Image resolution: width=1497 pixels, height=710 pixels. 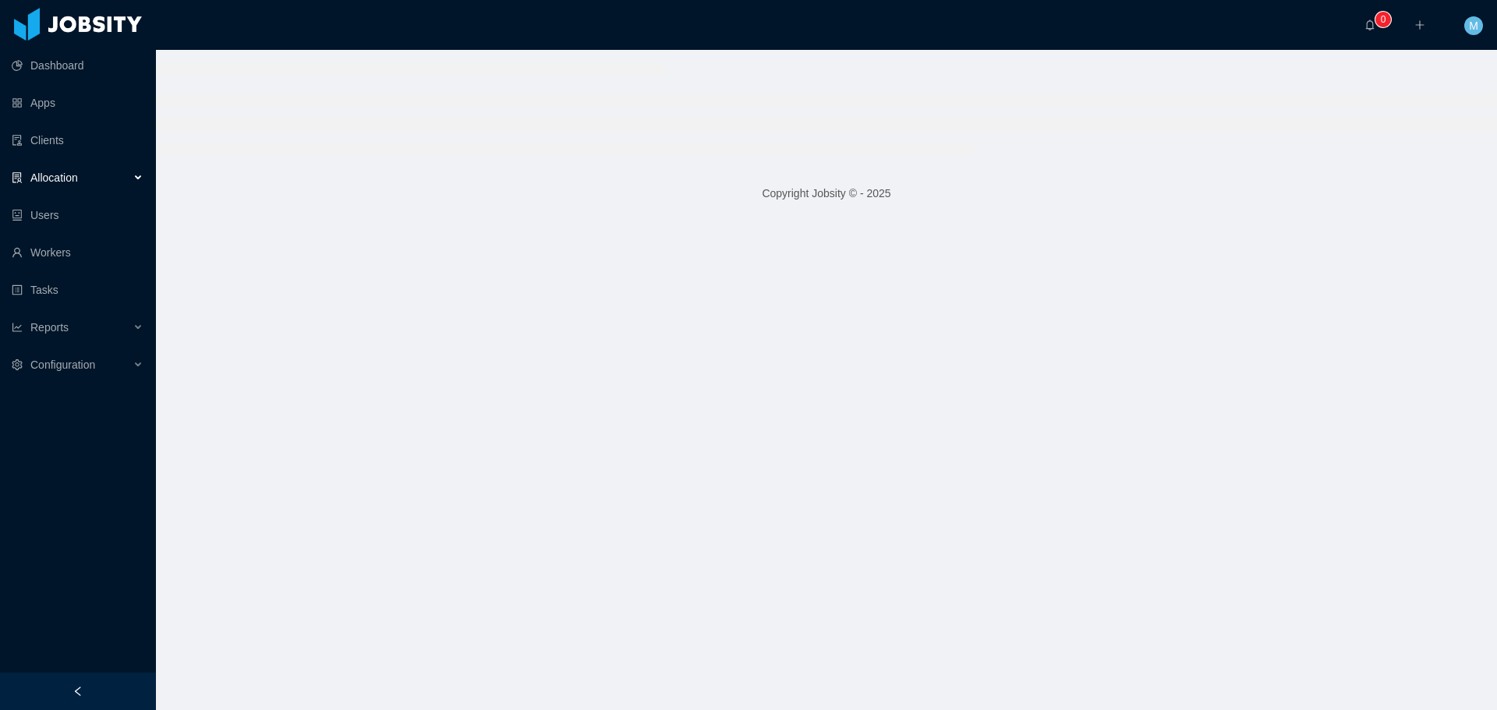 I want to click on span: Configuration, so click(x=62, y=365).